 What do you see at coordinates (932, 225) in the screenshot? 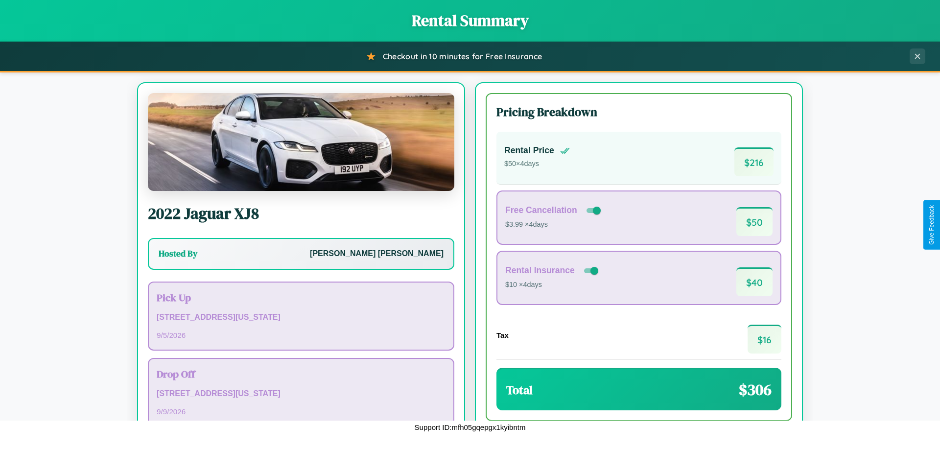
I see `div: Give Feedback` at bounding box center [932, 225].